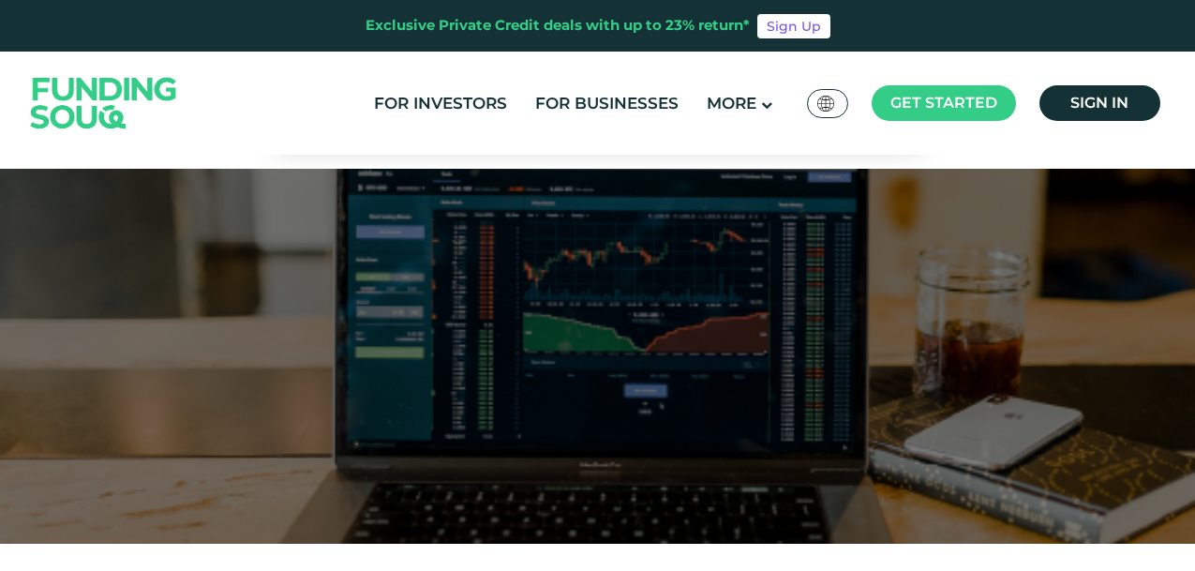 Image resolution: width=1195 pixels, height=571 pixels. What do you see at coordinates (558, 25) in the screenshot?
I see `div: Exclusive Private Credit deals with up to 23% return*` at bounding box center [558, 25].